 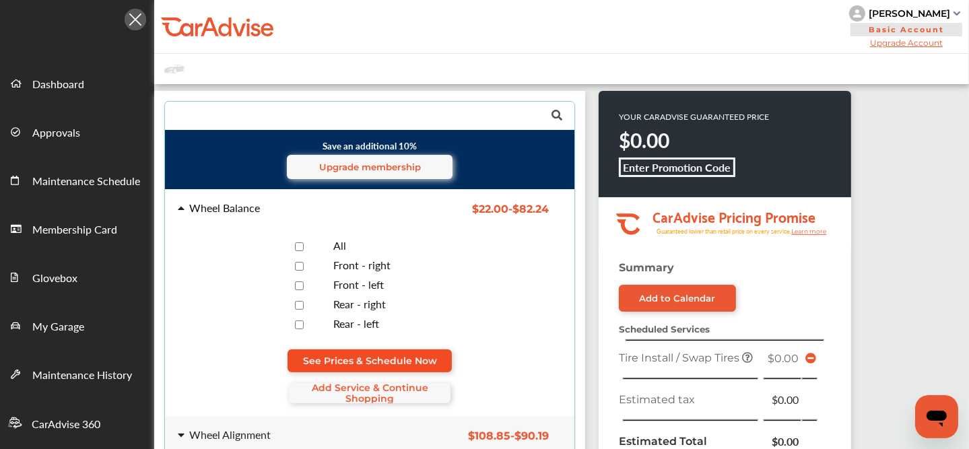 What do you see at coordinates (370, 361) in the screenshot?
I see `a: See Prices & Schedule Now` at bounding box center [370, 361].